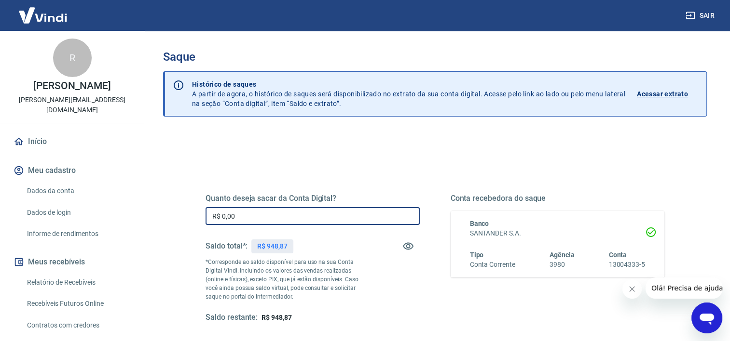 This screenshot has height=341, width=730. What do you see at coordinates (272, 246) in the screenshot?
I see `p: R$ 948,87` at bounding box center [272, 246].